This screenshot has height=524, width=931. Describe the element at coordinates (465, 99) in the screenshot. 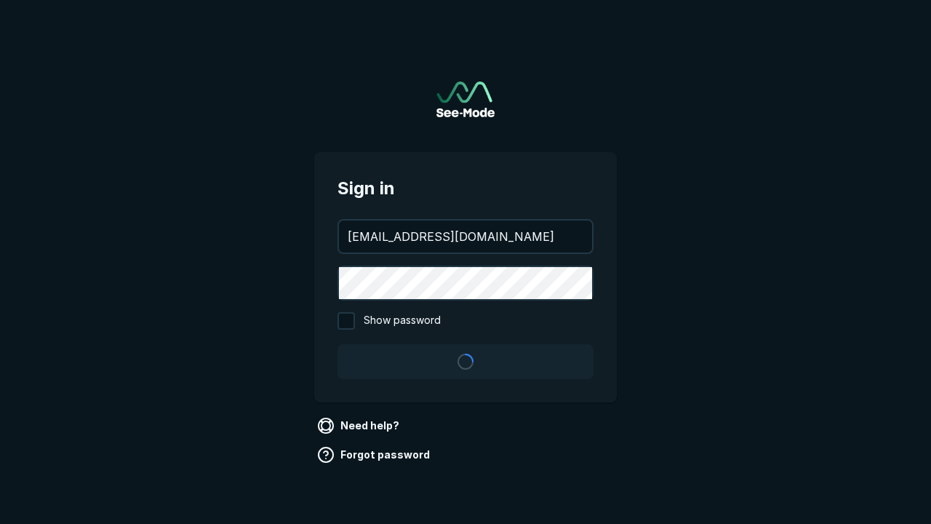

I see `a: Go to sign in` at that location.